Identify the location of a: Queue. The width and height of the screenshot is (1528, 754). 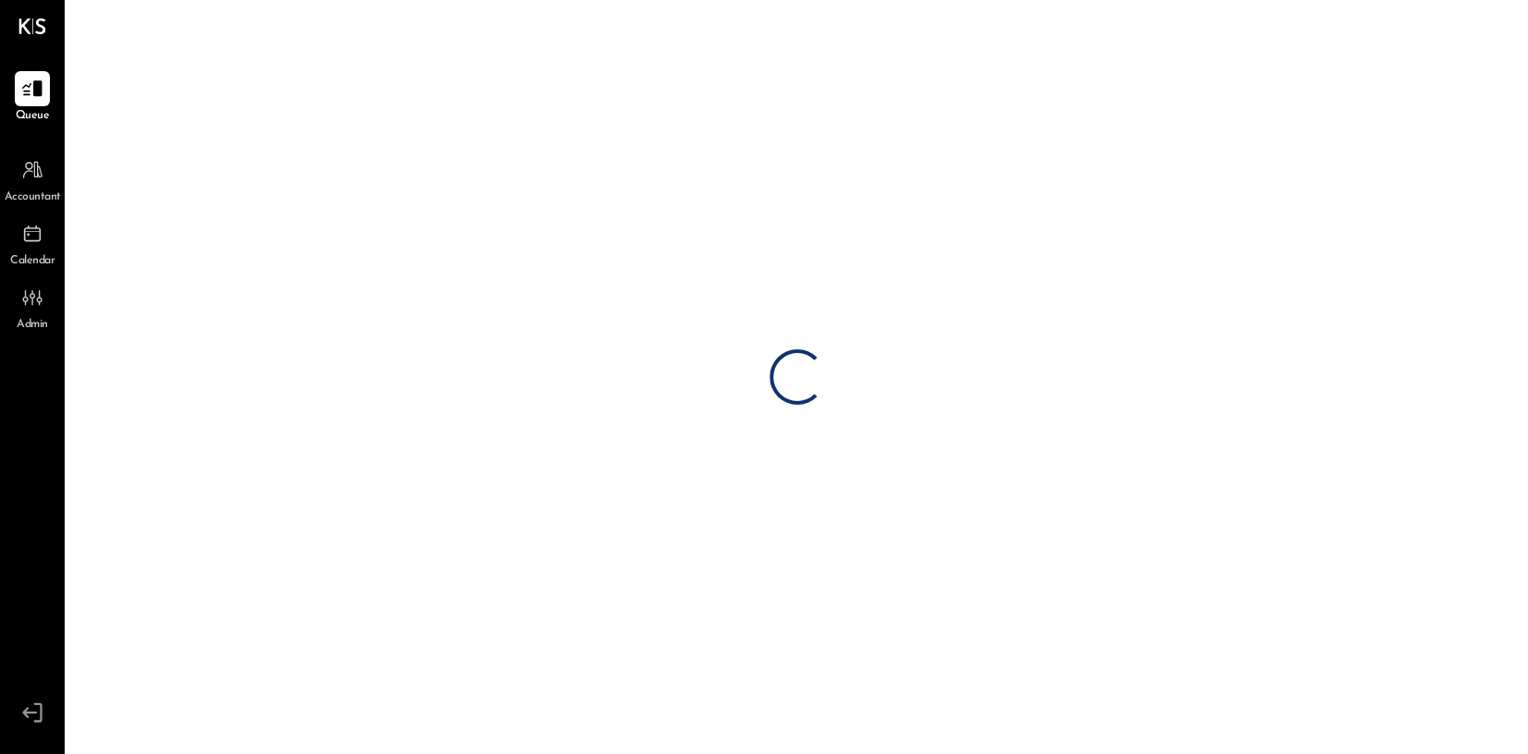
(32, 98).